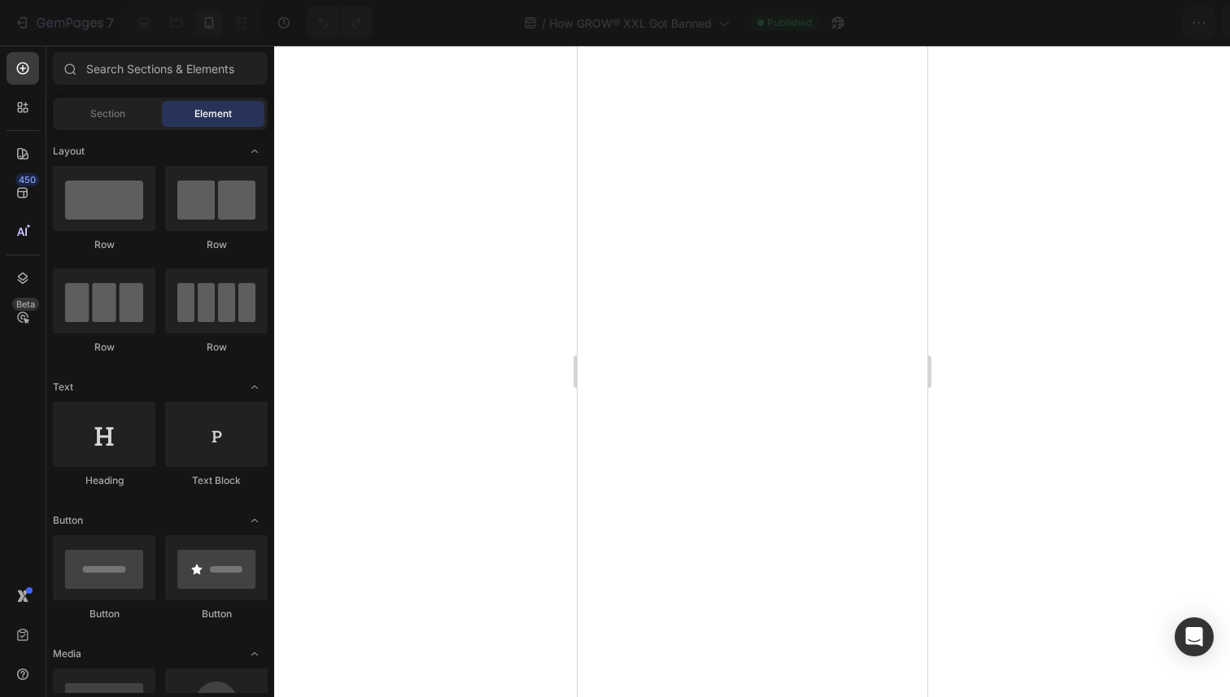 This screenshot has width=1230, height=697. Describe the element at coordinates (25, 304) in the screenshot. I see `div: Beta` at that location.